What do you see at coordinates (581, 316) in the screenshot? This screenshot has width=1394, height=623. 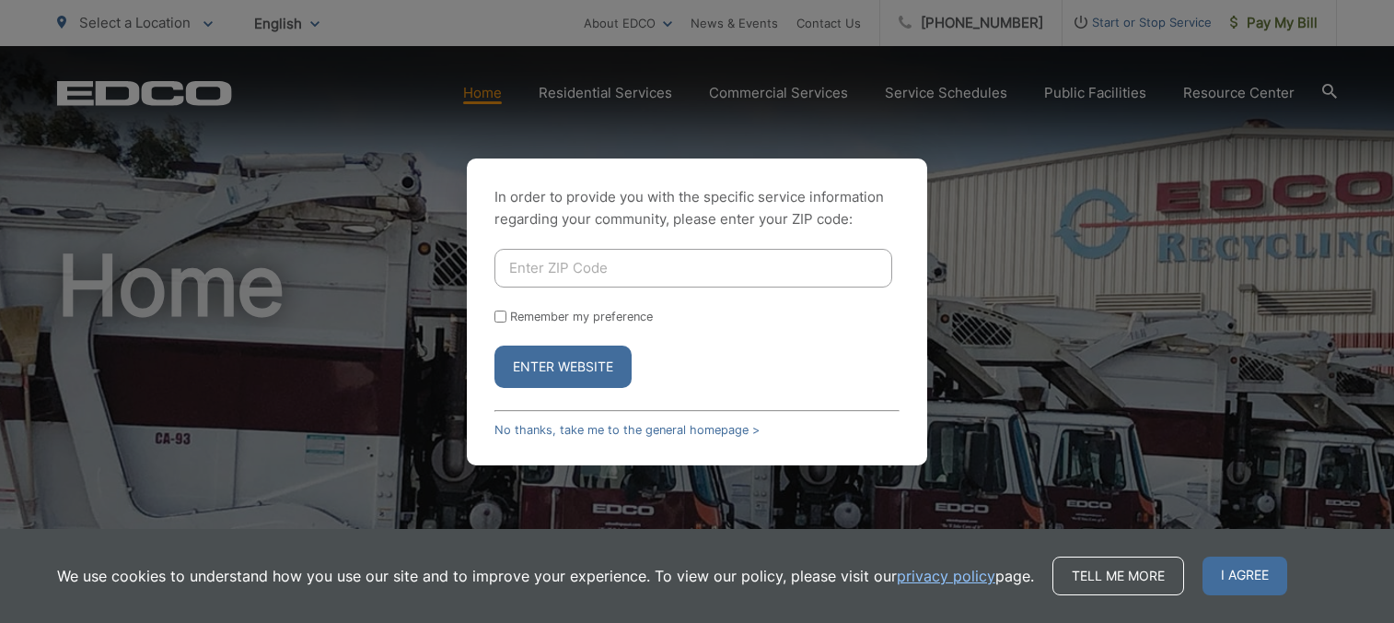 I see `label: Remember my preference` at bounding box center [581, 316].